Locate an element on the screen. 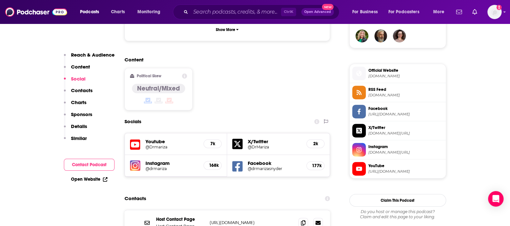 Image resolution: width=510 pixels, height=226 pixels. a: @drmariza is located at coordinates (172, 168).